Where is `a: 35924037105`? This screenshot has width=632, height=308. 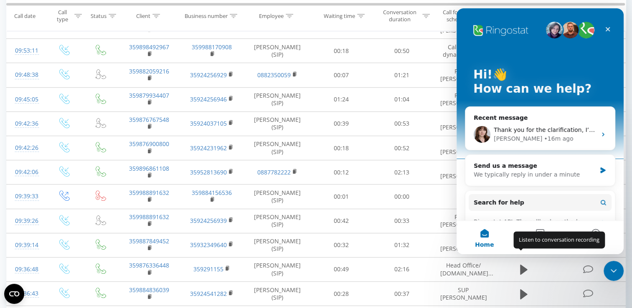 a: 35924037105 is located at coordinates (208, 123).